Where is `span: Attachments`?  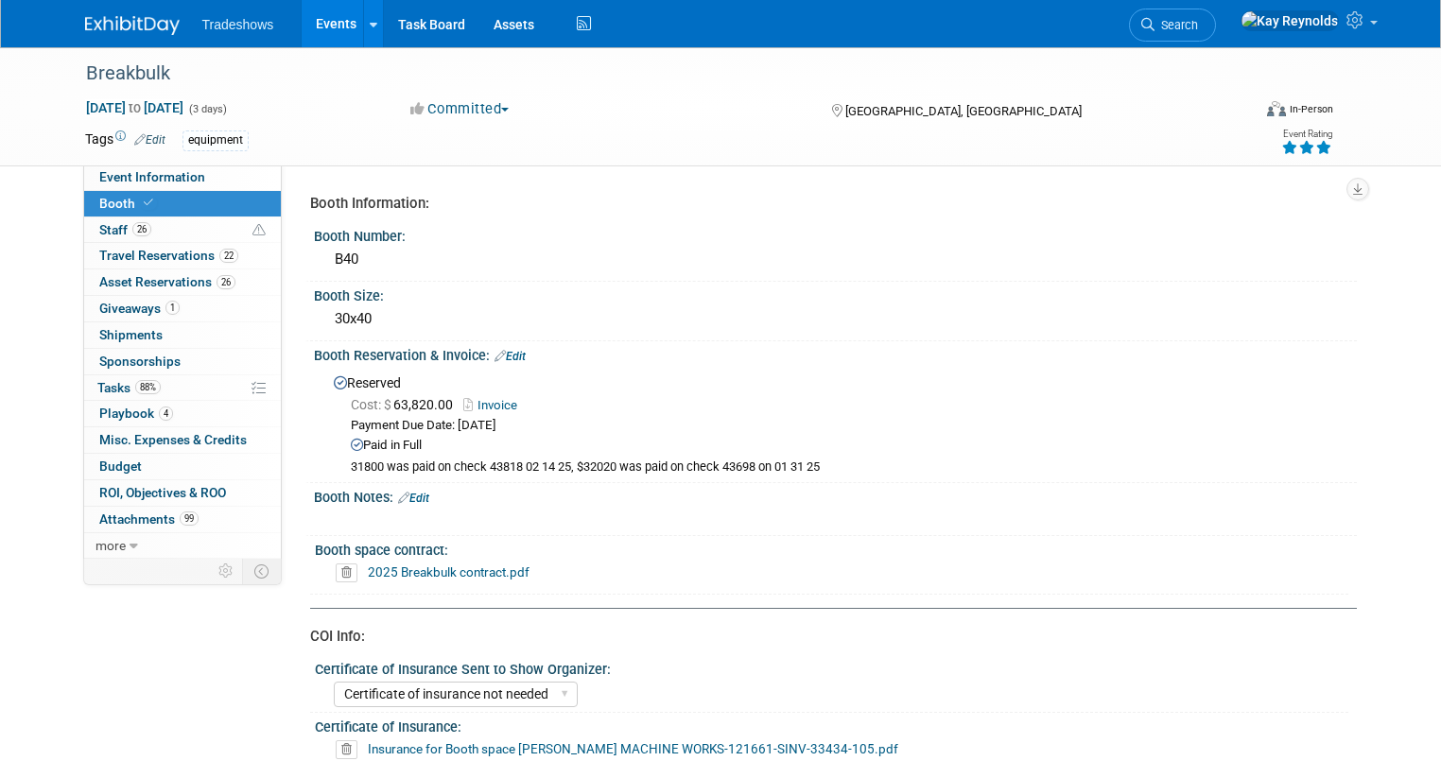
span: Attachments is located at coordinates (148, 519).